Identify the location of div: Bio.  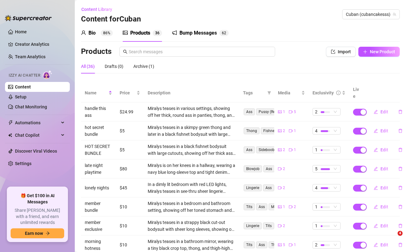
(92, 33).